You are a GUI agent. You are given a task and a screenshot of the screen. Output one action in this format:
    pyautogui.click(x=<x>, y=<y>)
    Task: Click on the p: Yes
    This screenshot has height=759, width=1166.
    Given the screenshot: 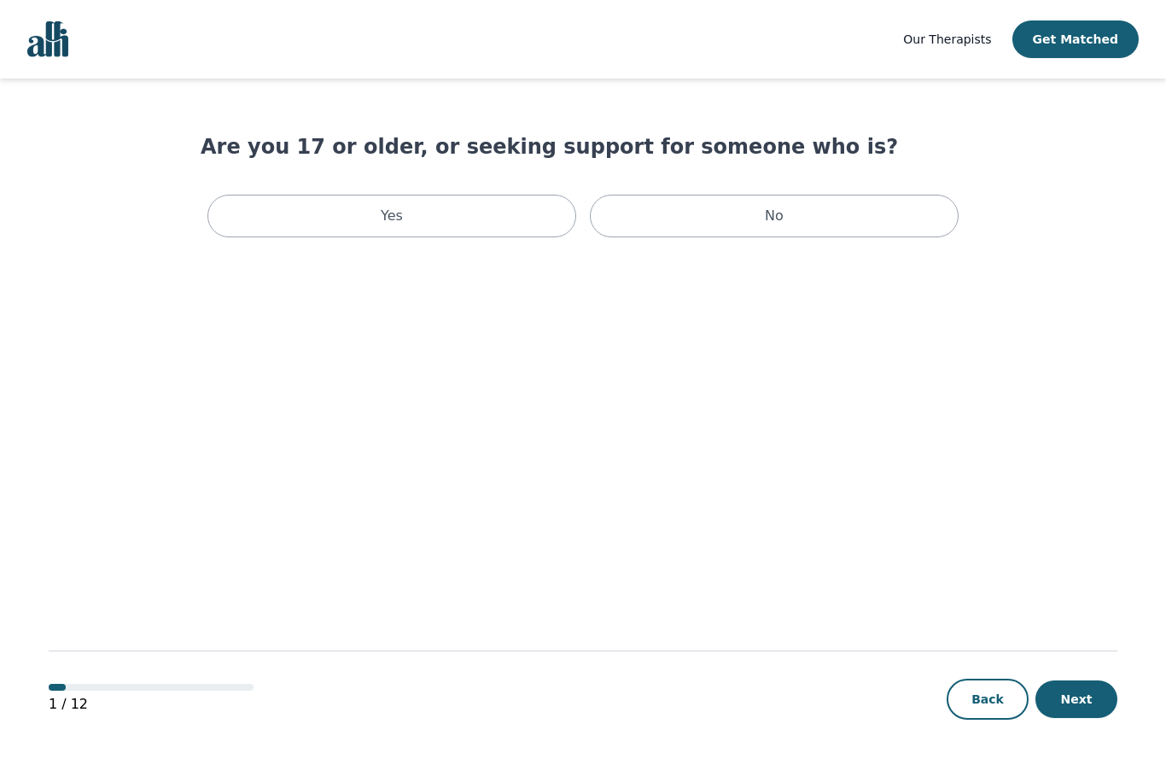 What is the action you would take?
    pyautogui.click(x=392, y=216)
    